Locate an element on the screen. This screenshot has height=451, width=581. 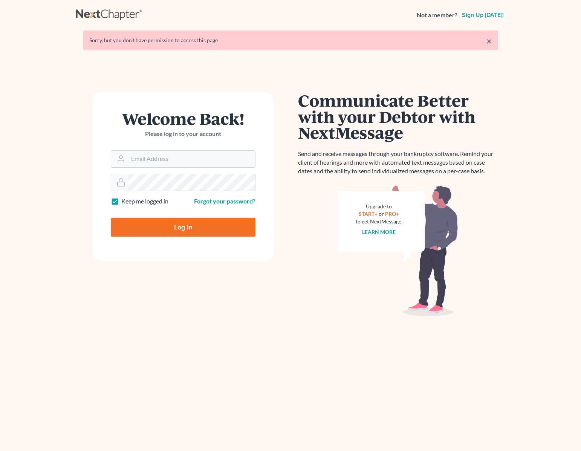
p: Please log in to your account is located at coordinates (183, 134).